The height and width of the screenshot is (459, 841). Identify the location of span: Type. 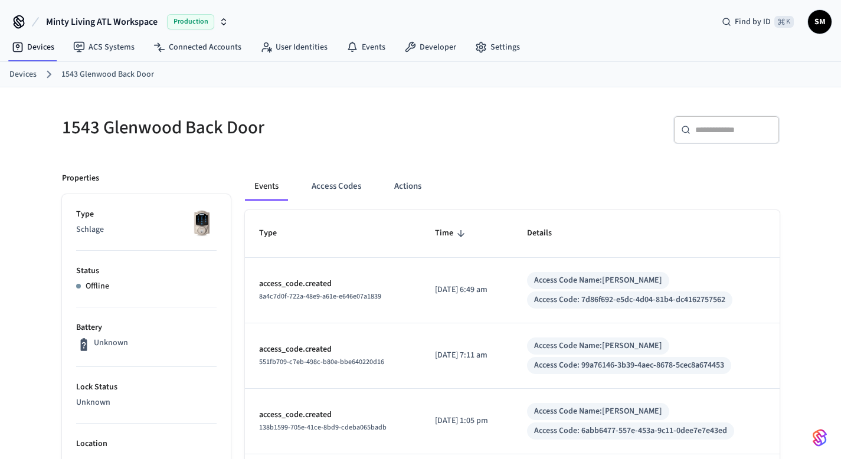
(276, 233).